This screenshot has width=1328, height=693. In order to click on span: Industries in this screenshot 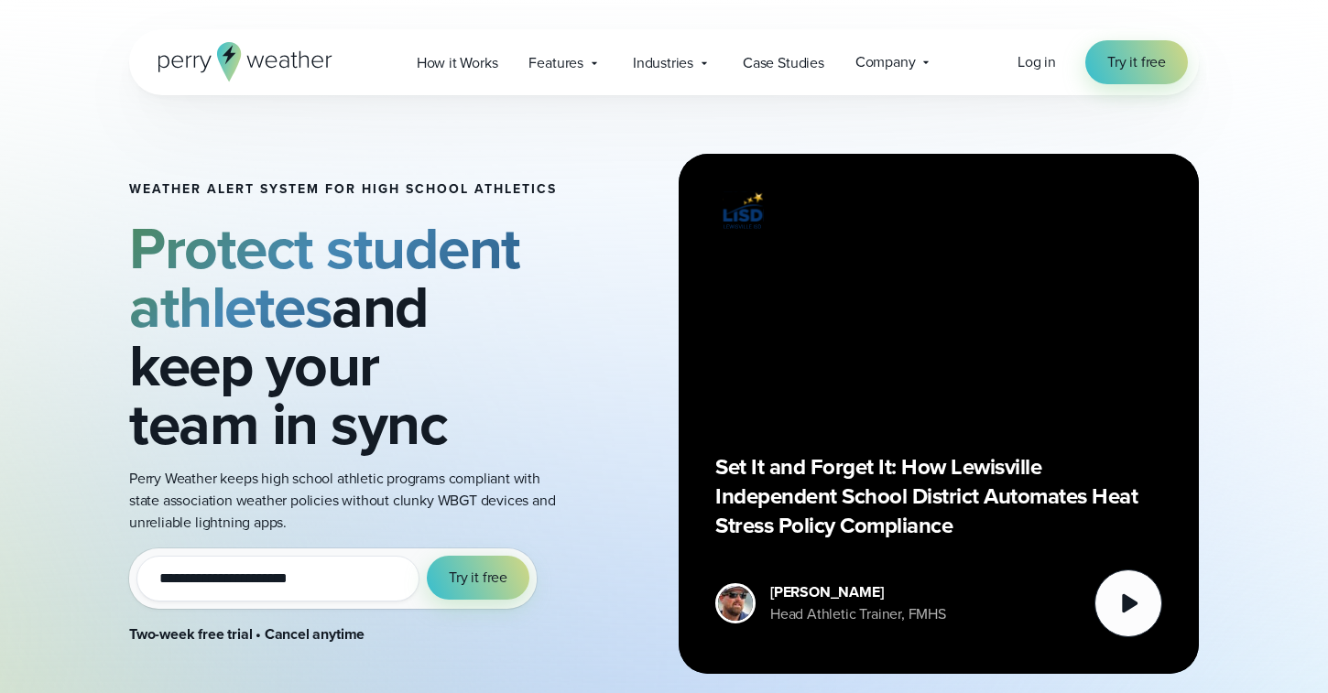, I will do `click(663, 63)`.